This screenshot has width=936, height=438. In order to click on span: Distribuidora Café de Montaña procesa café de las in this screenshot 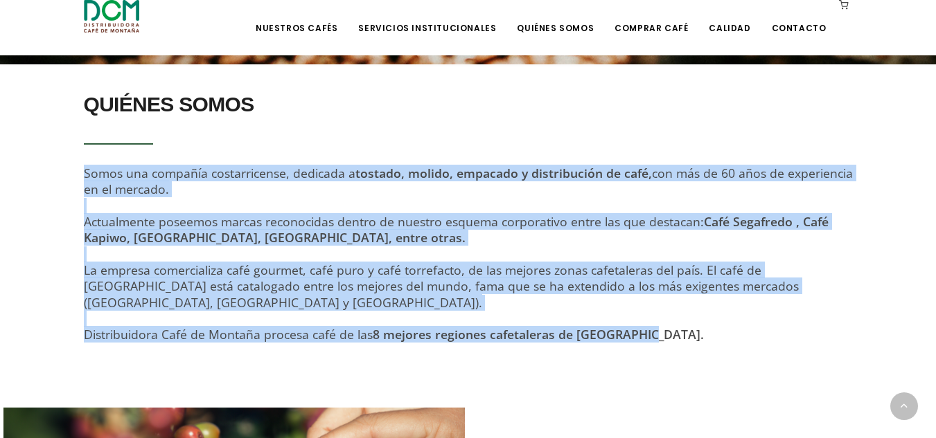, I will do `click(393, 335)`.